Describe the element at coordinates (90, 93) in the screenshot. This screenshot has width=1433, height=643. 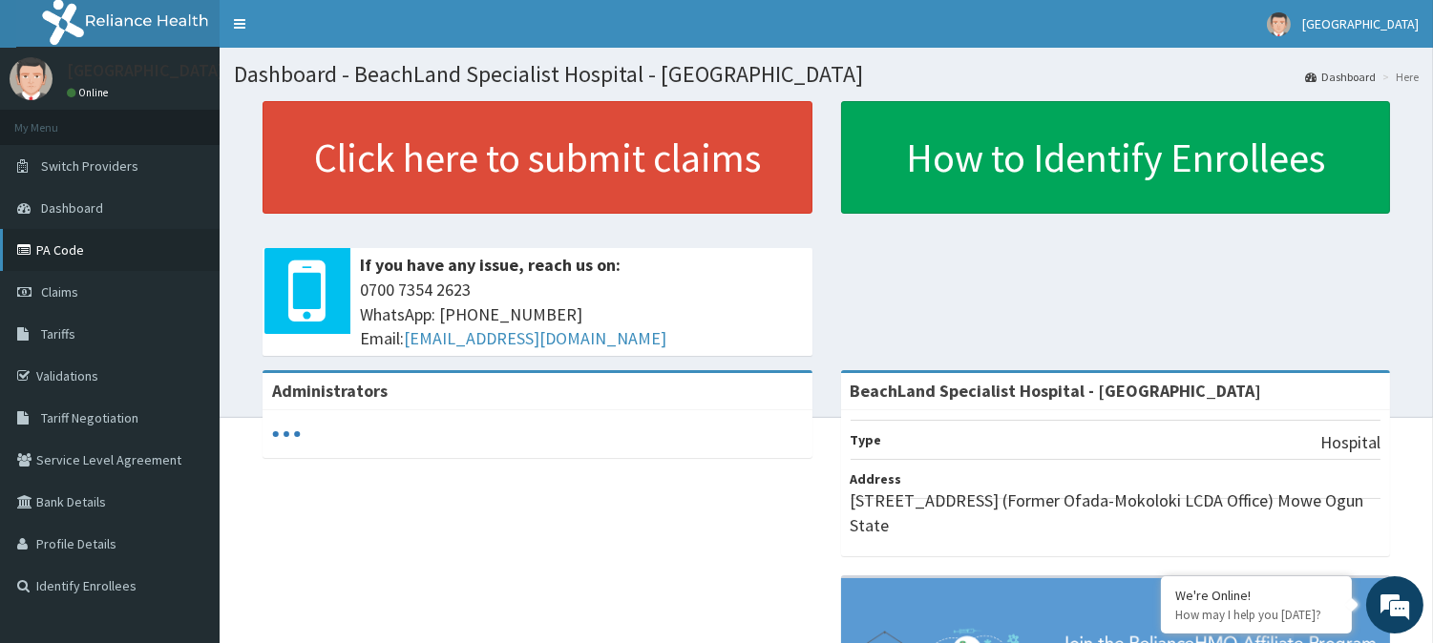
I see `a: Online` at that location.